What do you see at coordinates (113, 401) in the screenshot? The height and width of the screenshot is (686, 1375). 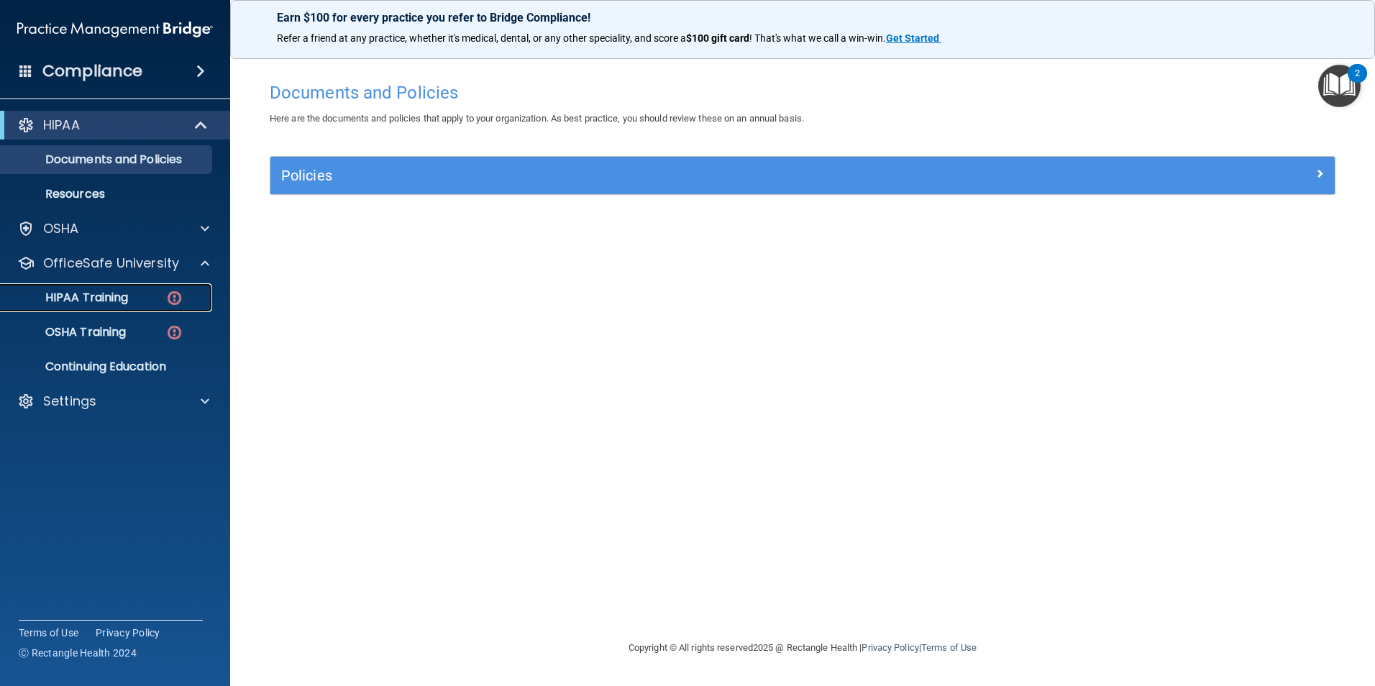 I see `a: Settings` at bounding box center [113, 401].